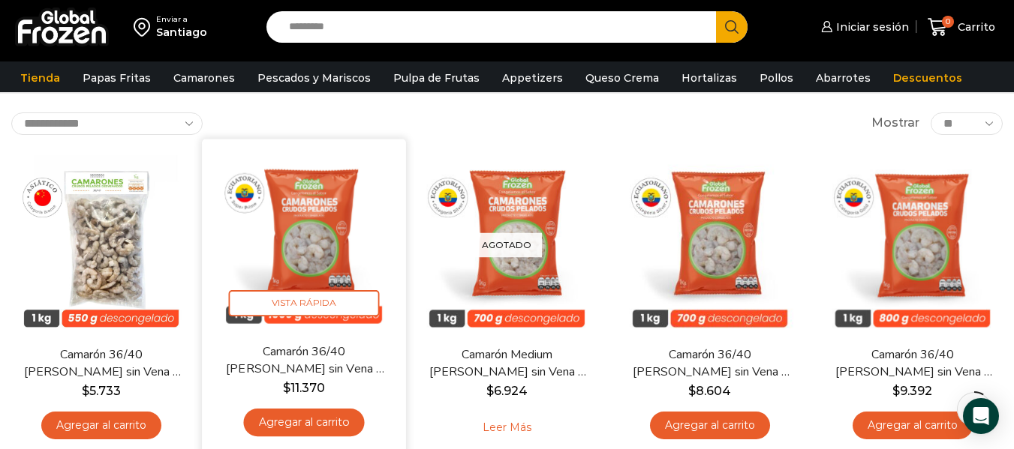 This screenshot has width=1014, height=449. Describe the element at coordinates (507, 391) in the screenshot. I see `bdi: 6.924` at that location.